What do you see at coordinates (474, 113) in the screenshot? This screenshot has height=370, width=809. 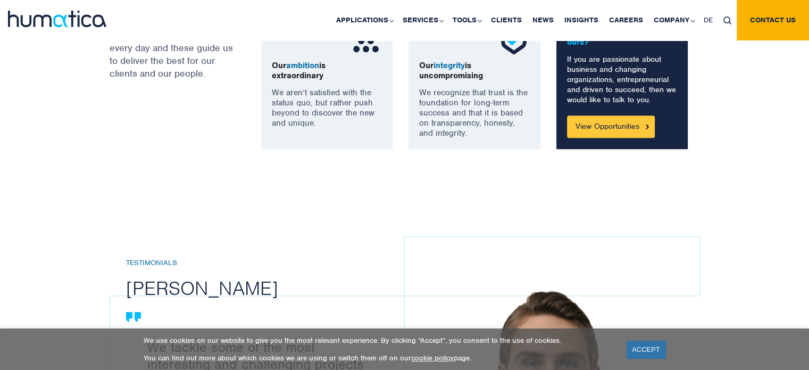 I see `p: We recognize that trust is the foundation for long-term success and that it is based on transpare...` at bounding box center [474, 113].